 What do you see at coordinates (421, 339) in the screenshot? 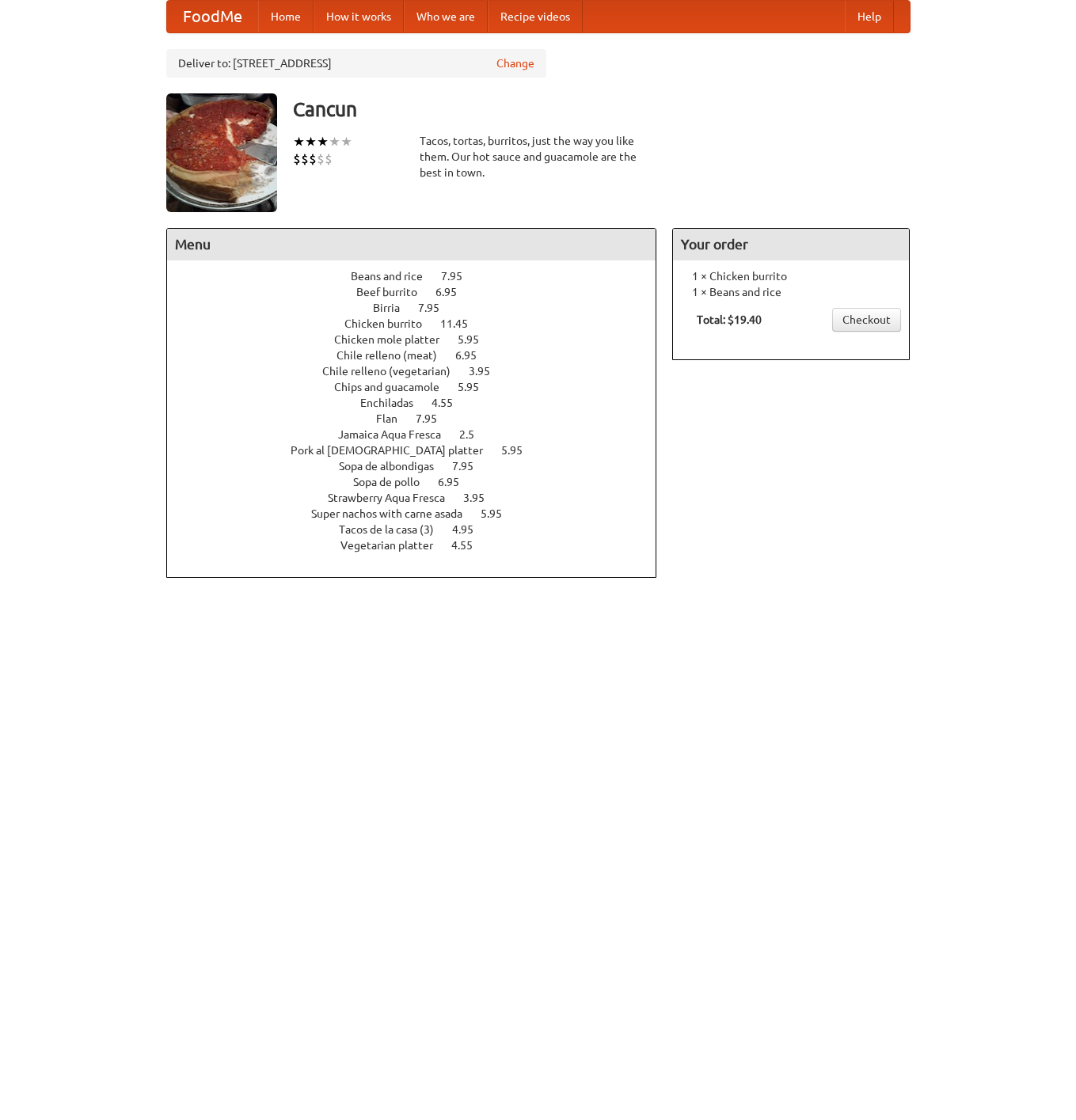
I see `a: Chicken mole platter 5.95` at bounding box center [421, 339].